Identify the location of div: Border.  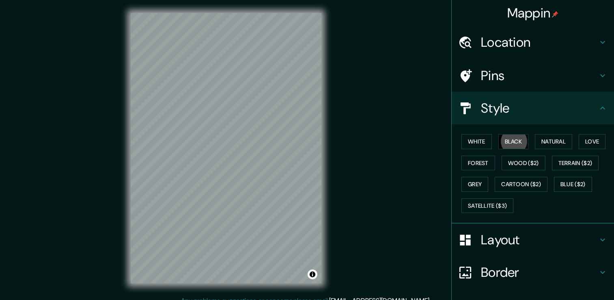
(533, 272).